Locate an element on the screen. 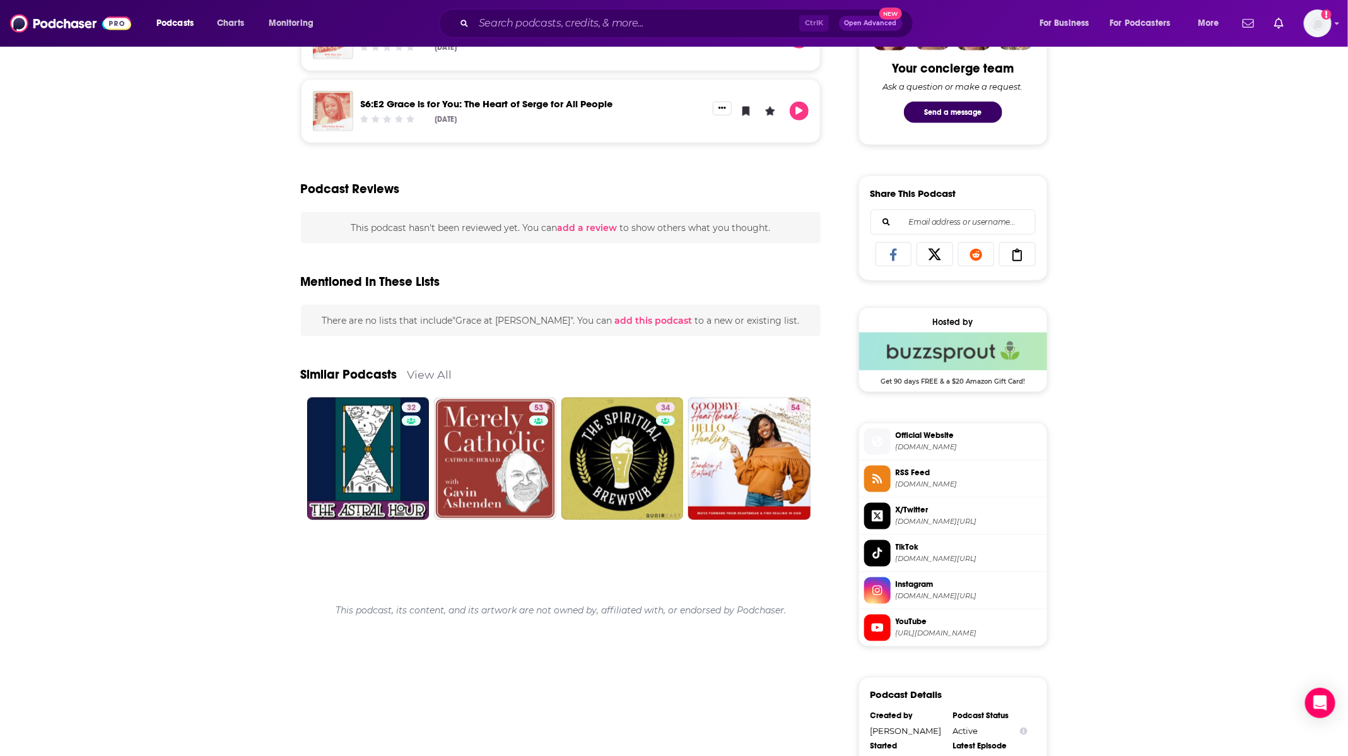 Image resolution: width=1348 pixels, height=756 pixels. span: TikTok is located at coordinates (969, 547).